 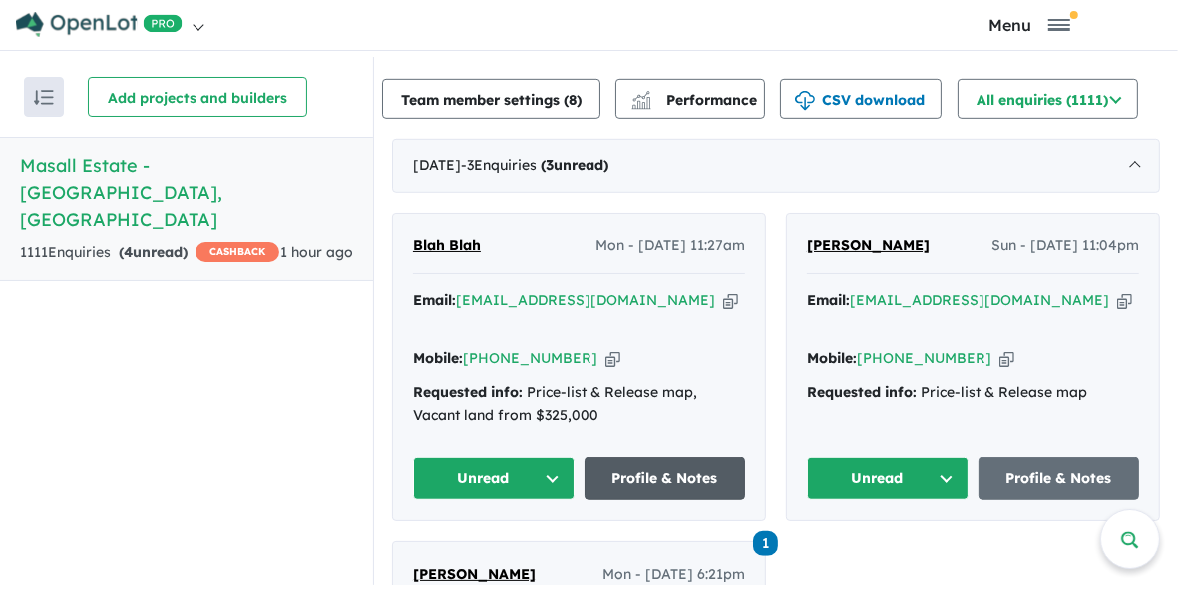 What do you see at coordinates (534, 166) in the screenshot?
I see `span: - 3 Enquir ies` at bounding box center [534, 166].